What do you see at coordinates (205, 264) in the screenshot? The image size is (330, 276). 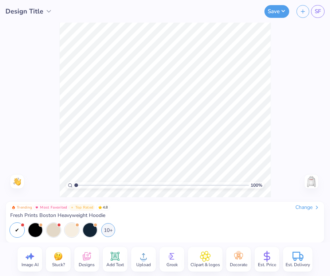 I see `span: Clipart & logos` at bounding box center [205, 264].